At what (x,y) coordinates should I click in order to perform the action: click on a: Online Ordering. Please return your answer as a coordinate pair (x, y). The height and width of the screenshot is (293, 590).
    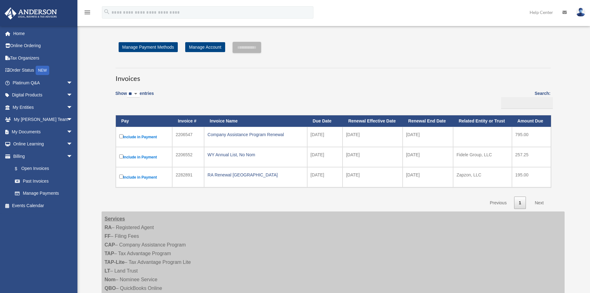
    Looking at the image, I should click on (43, 46).